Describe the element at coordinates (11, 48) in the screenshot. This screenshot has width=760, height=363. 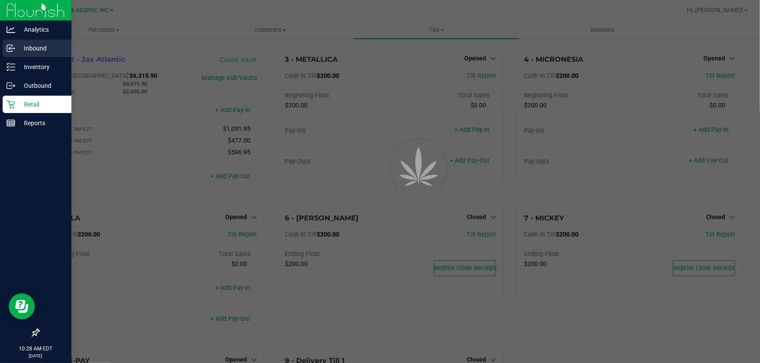
I see `inline-svg: Inbound` at that location.